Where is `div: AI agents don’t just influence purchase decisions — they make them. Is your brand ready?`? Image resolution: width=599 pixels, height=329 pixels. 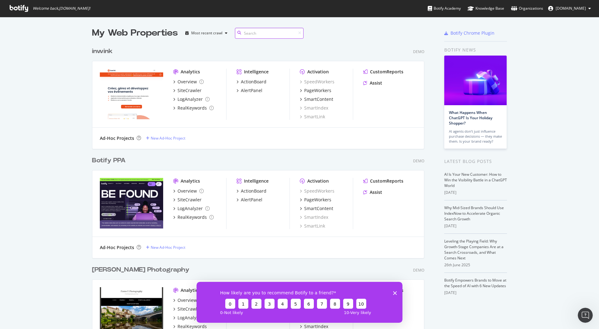 div: AI agents don’t just influence purchase decisions — they make them. Is your brand ready? is located at coordinates (475, 136).